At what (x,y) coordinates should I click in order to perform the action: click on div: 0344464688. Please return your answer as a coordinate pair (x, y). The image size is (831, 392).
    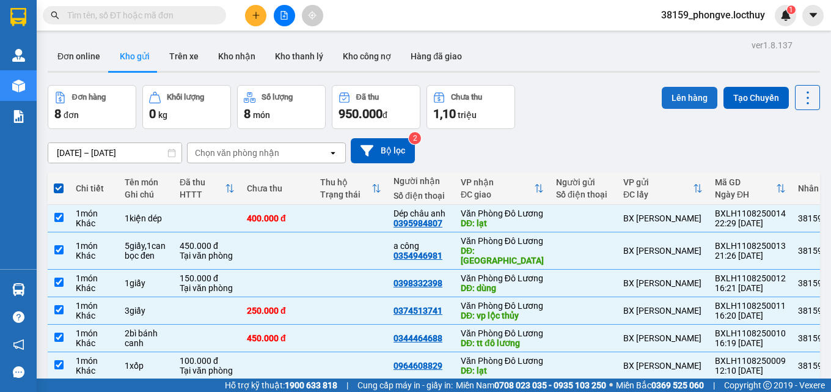
    Looking at the image, I should click on (418, 338).